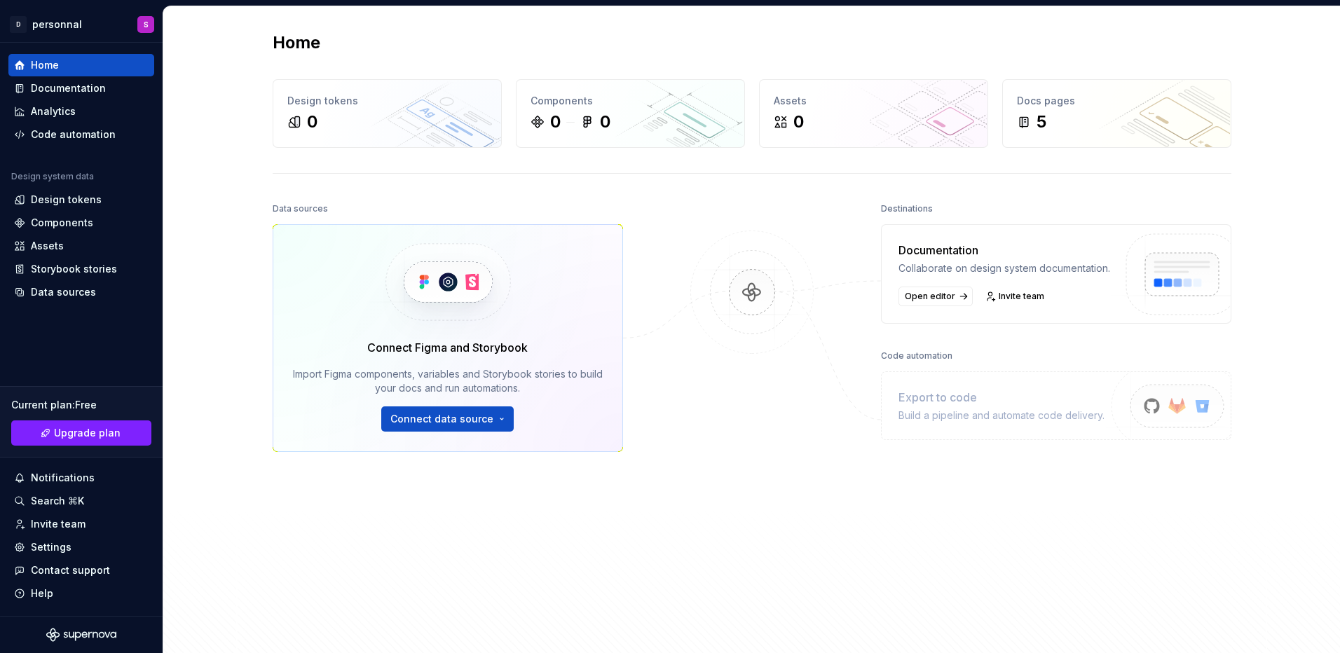 This screenshot has height=653, width=1340. What do you see at coordinates (81, 292) in the screenshot?
I see `a: Data sources` at bounding box center [81, 292].